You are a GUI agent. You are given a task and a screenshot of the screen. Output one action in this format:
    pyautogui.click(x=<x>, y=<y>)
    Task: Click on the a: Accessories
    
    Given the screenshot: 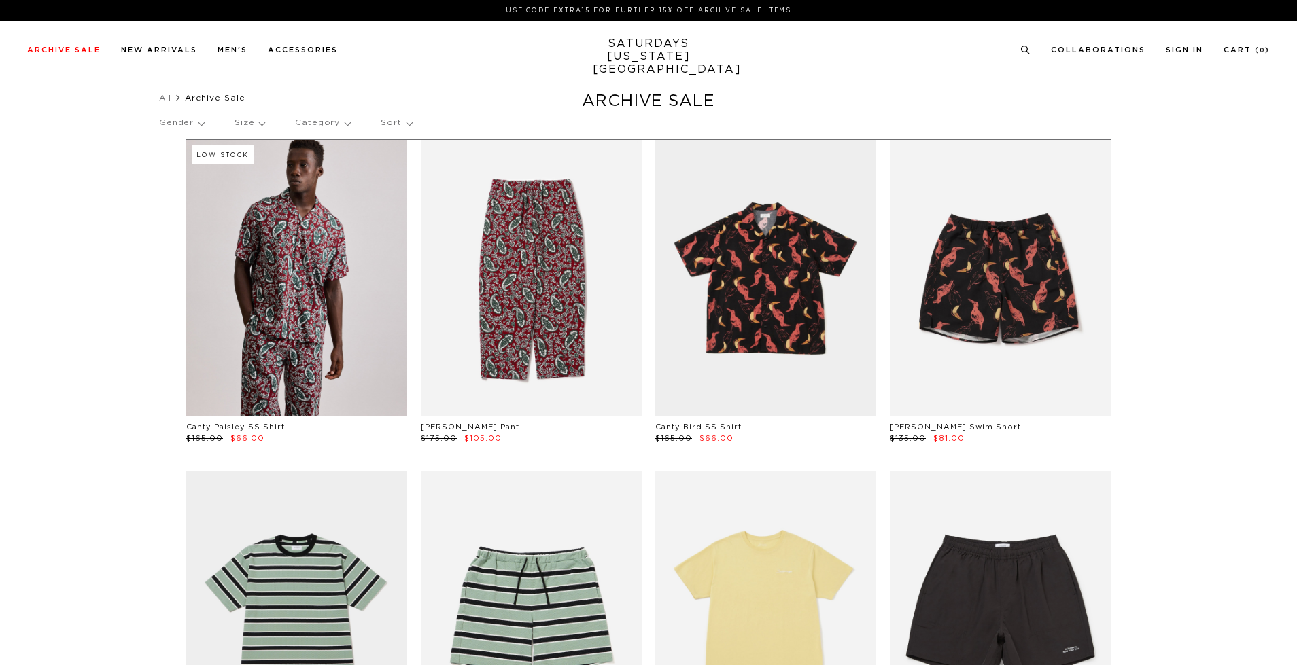 What is the action you would take?
    pyautogui.click(x=302, y=50)
    